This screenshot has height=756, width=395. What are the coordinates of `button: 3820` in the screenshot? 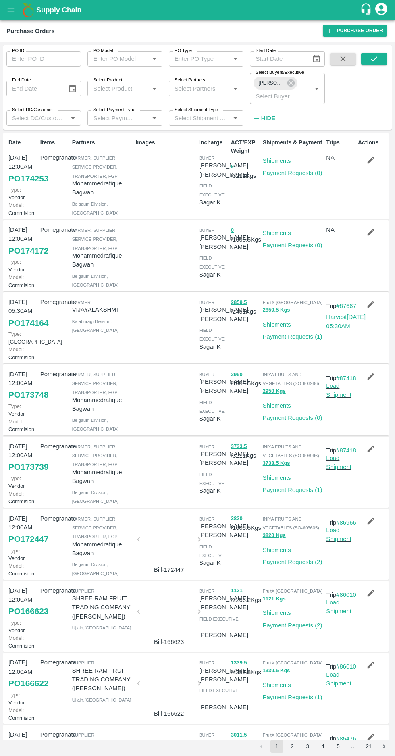 It's located at (237, 519).